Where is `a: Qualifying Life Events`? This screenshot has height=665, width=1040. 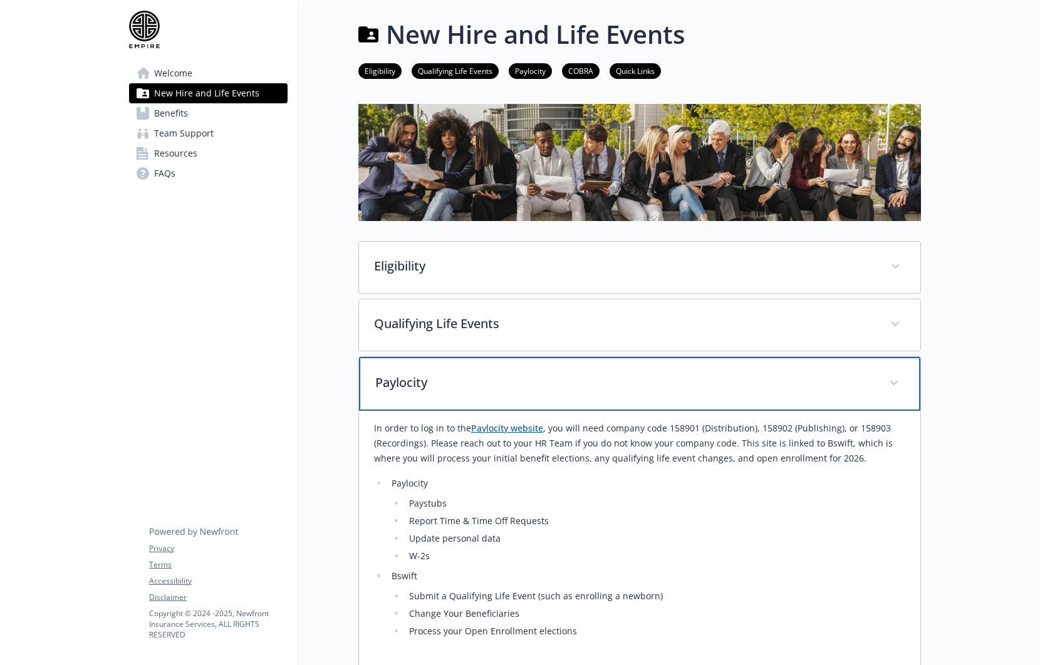 a: Qualifying Life Events is located at coordinates (455, 70).